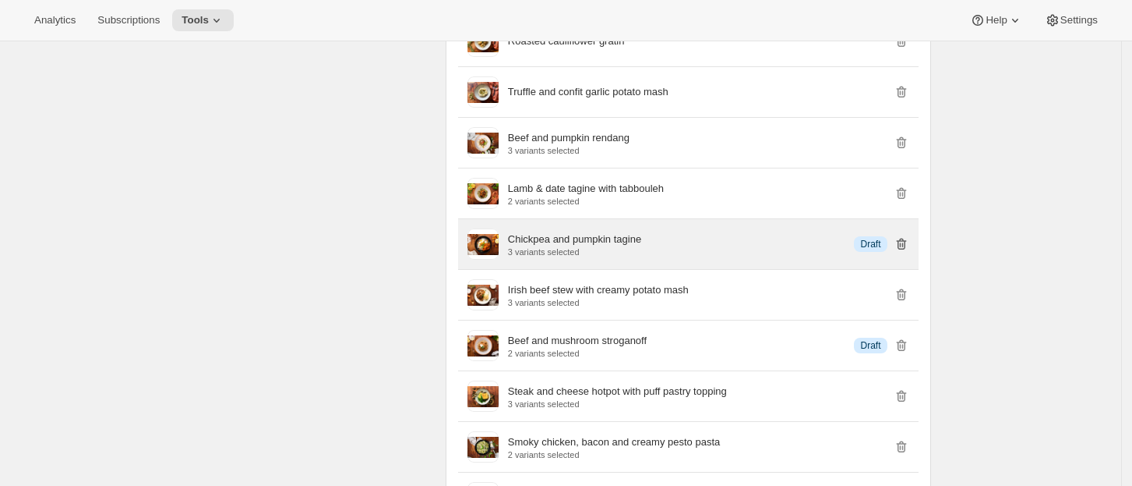 The height and width of the screenshot is (486, 1132). Describe the element at coordinates (1072, 20) in the screenshot. I see `button: Settings` at that location.